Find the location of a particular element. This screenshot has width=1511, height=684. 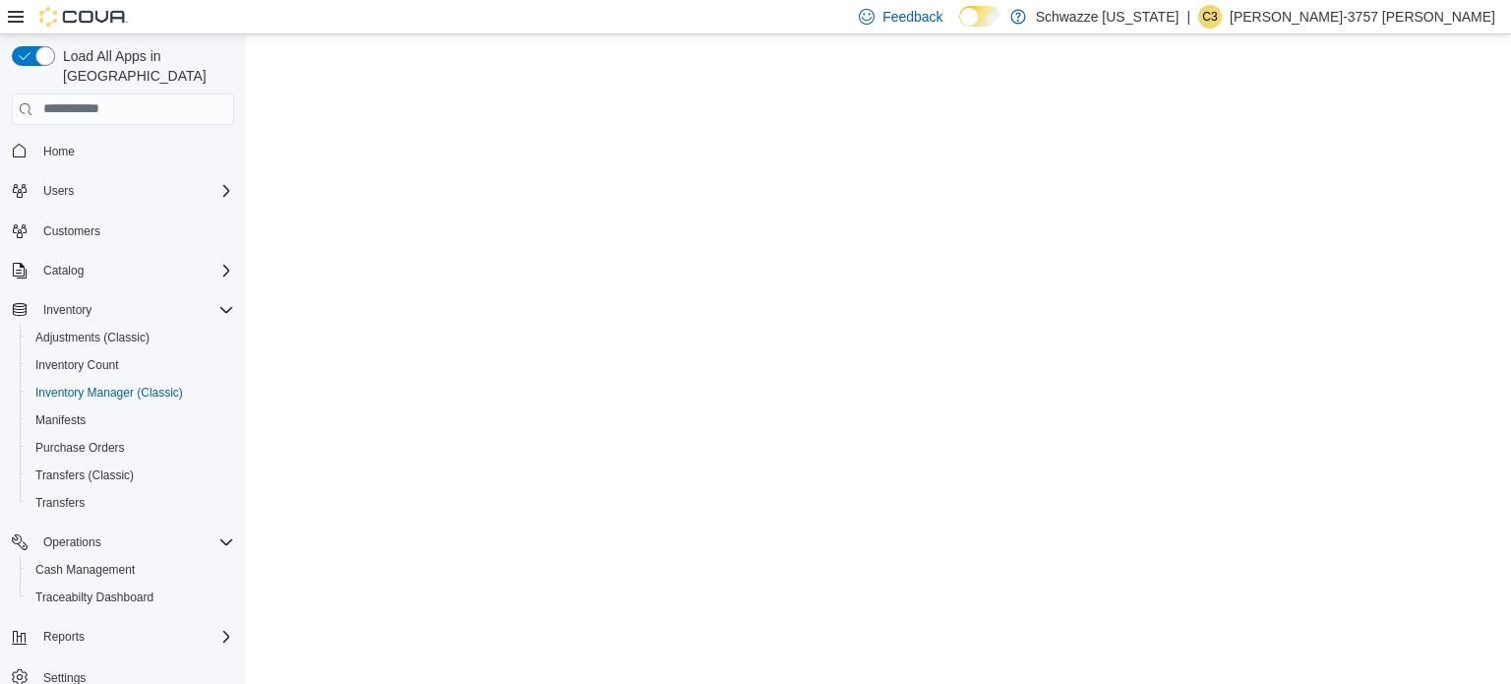

button: Transfers (Classic) is located at coordinates (131, 475).